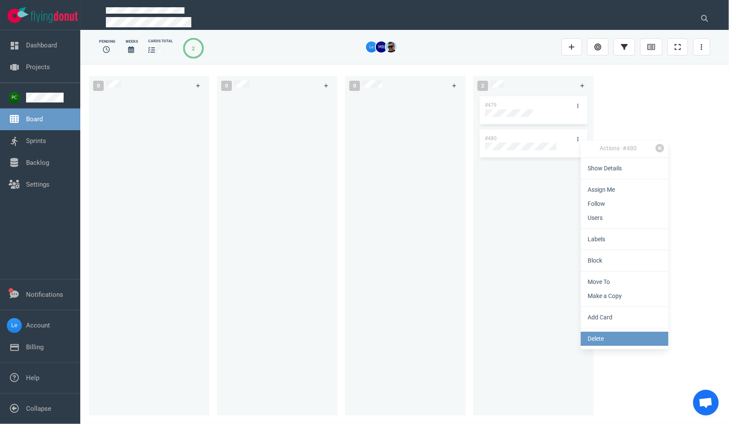 This screenshot has height=424, width=729. Describe the element at coordinates (625, 218) in the screenshot. I see `a: Users` at that location.